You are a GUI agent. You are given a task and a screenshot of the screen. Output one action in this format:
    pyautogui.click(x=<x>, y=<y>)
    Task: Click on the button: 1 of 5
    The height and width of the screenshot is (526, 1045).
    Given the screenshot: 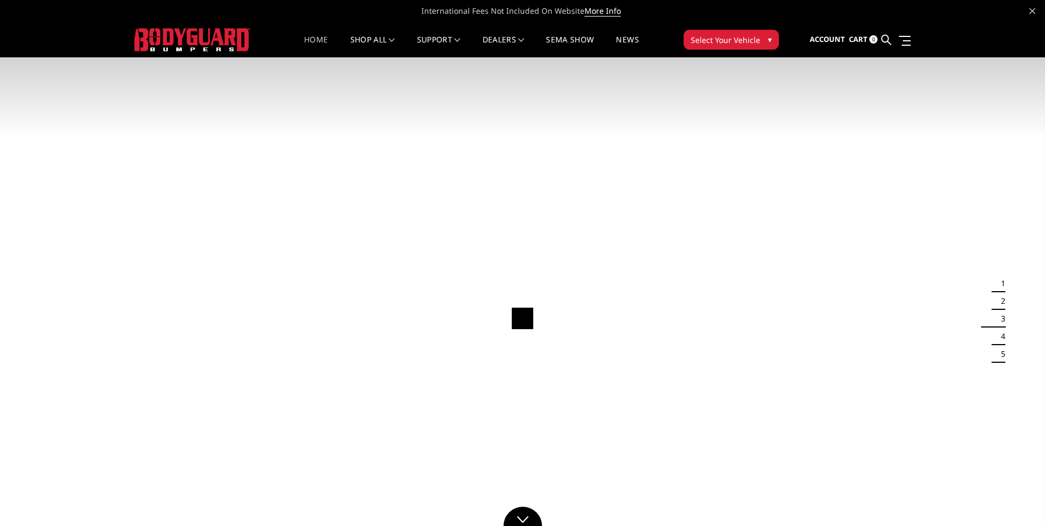 What is the action you would take?
    pyautogui.click(x=1000, y=283)
    